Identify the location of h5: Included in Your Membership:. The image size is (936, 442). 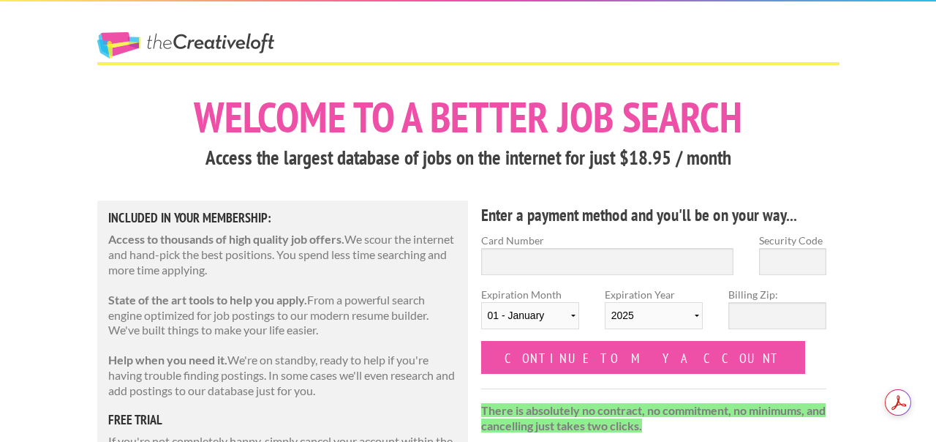
(283, 218).